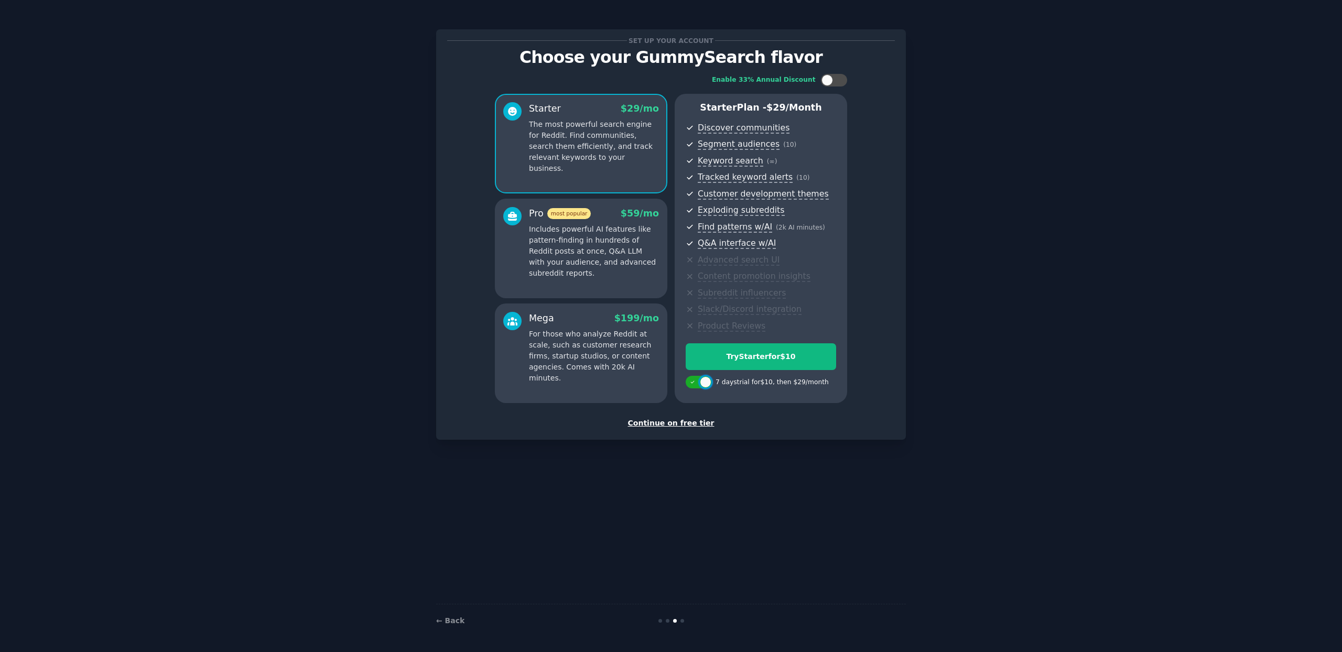 This screenshot has height=652, width=1342. Describe the element at coordinates (594, 146) in the screenshot. I see `p: The most powerful search engine for Reddit. Find communities, search them efficiently, and track ...` at that location.